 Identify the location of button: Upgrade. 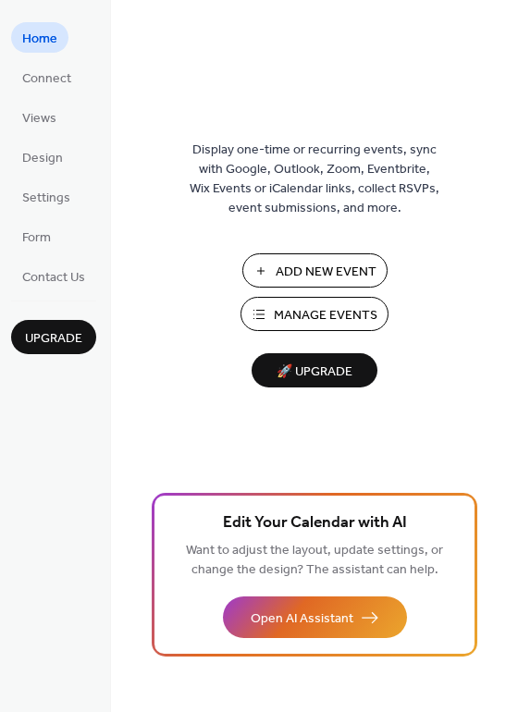
(54, 337).